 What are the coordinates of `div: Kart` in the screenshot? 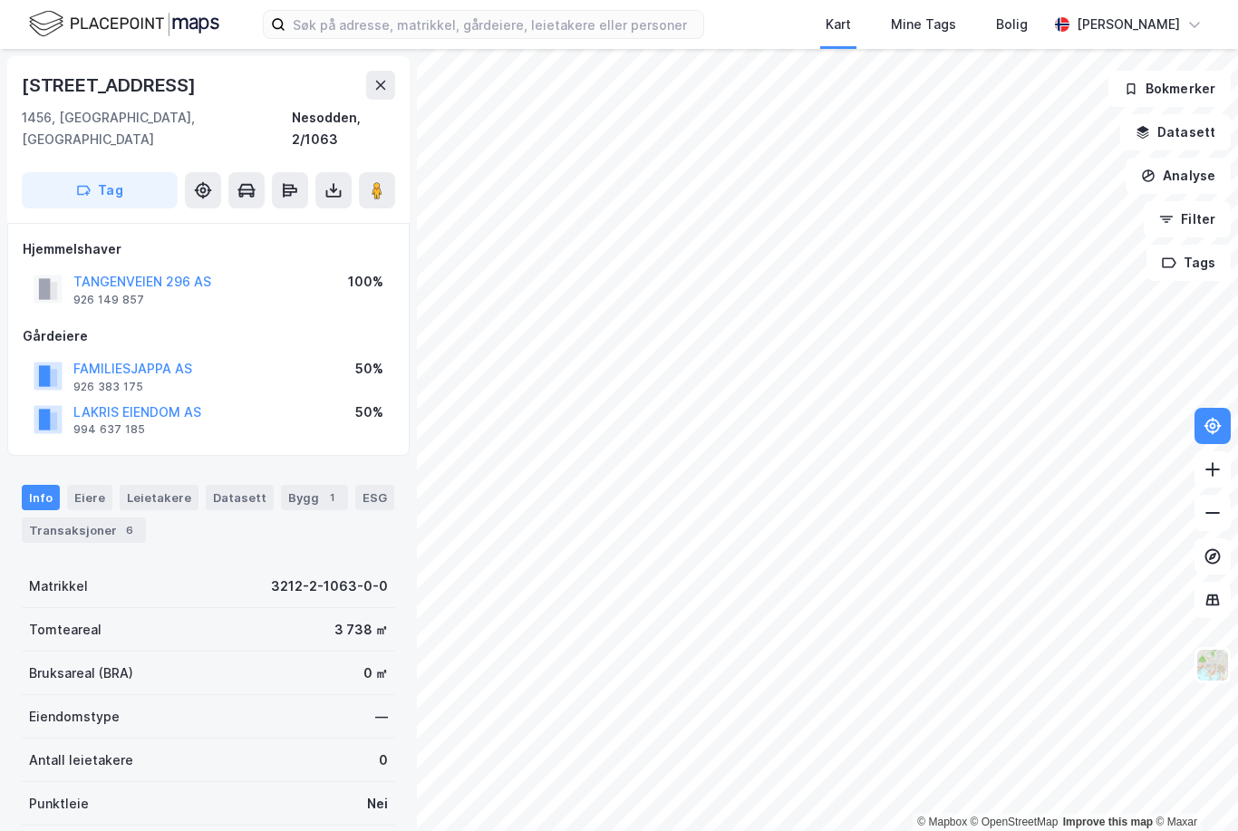 It's located at (838, 24).